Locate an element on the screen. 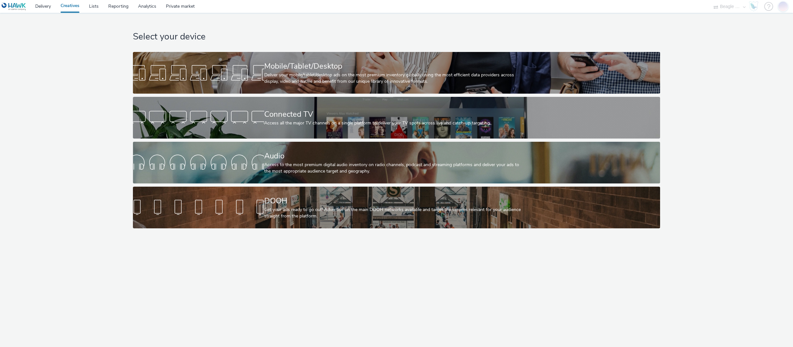 The width and height of the screenshot is (793, 347). img: Hawk Academy is located at coordinates (754, 6).